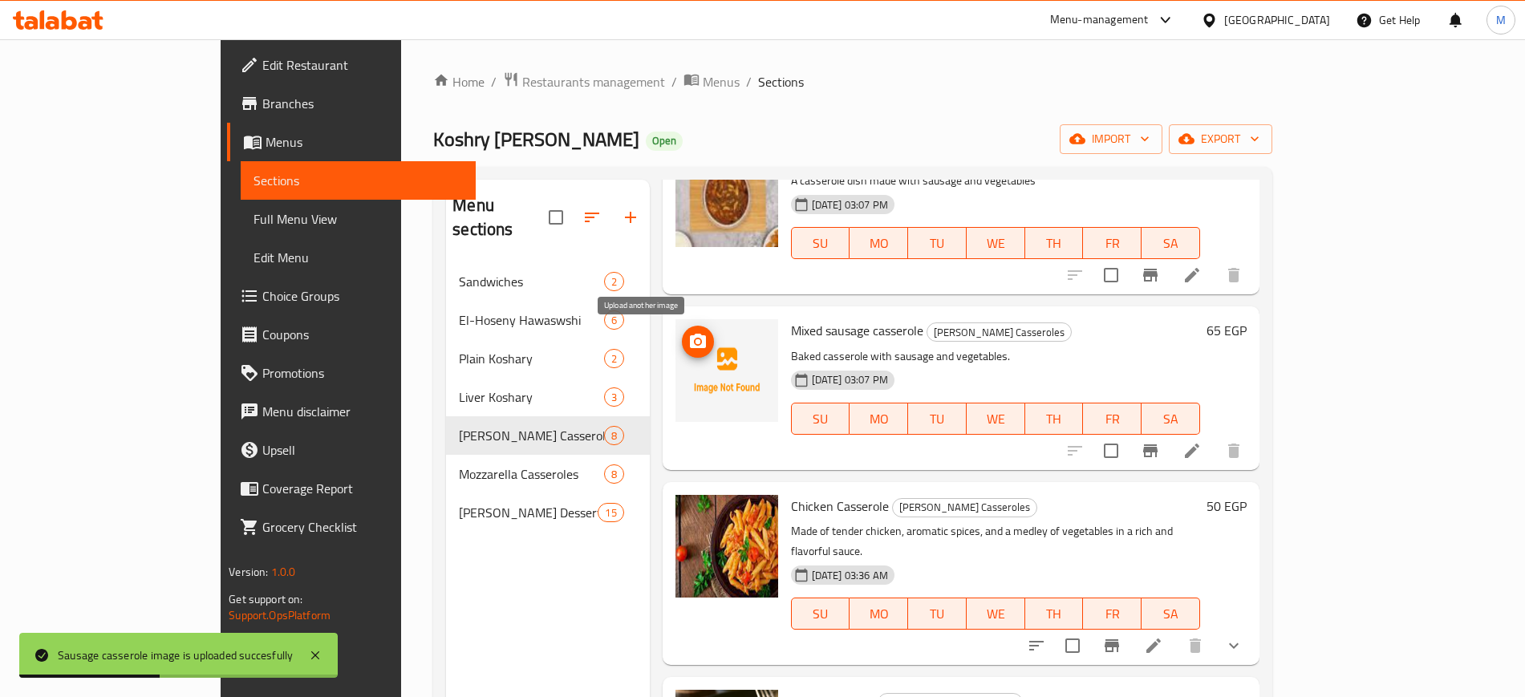 The width and height of the screenshot is (1525, 697). Describe the element at coordinates (1112, 419) in the screenshot. I see `span: FR` at that location.